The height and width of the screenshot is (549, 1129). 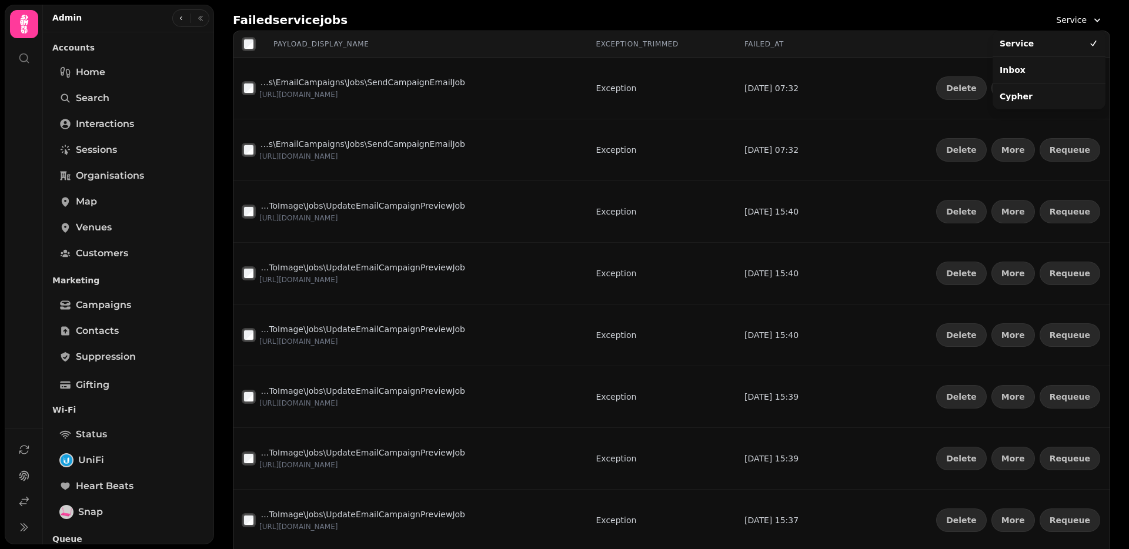 What do you see at coordinates (1049, 70) in the screenshot?
I see `div: Inbox` at bounding box center [1049, 70].